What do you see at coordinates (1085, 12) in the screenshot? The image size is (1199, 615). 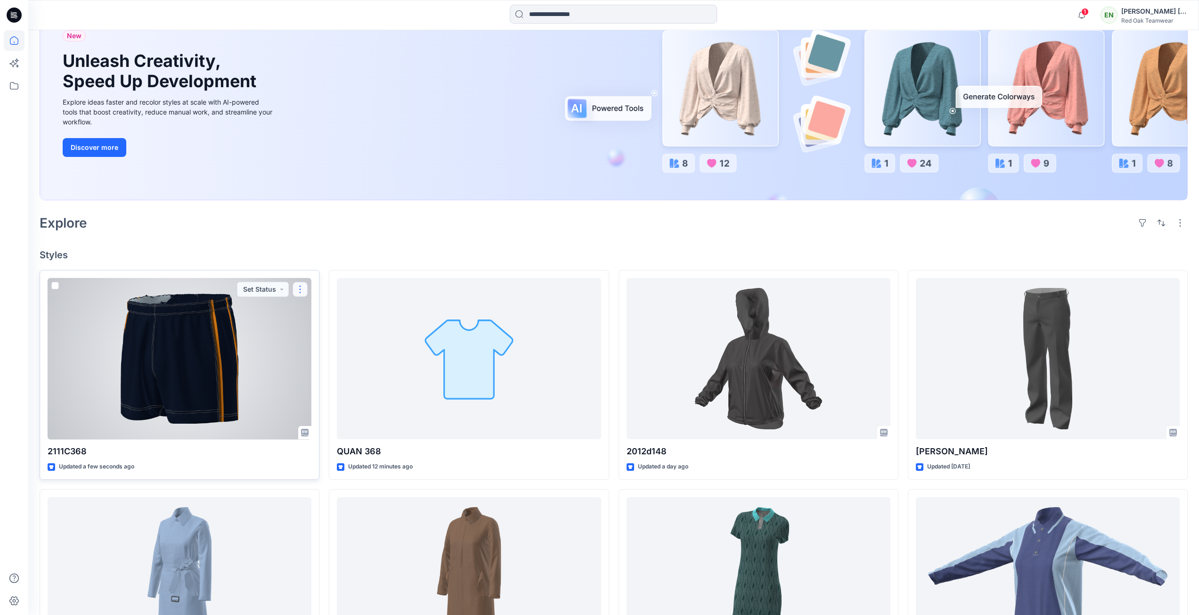 I see `span: 1` at bounding box center [1085, 12].